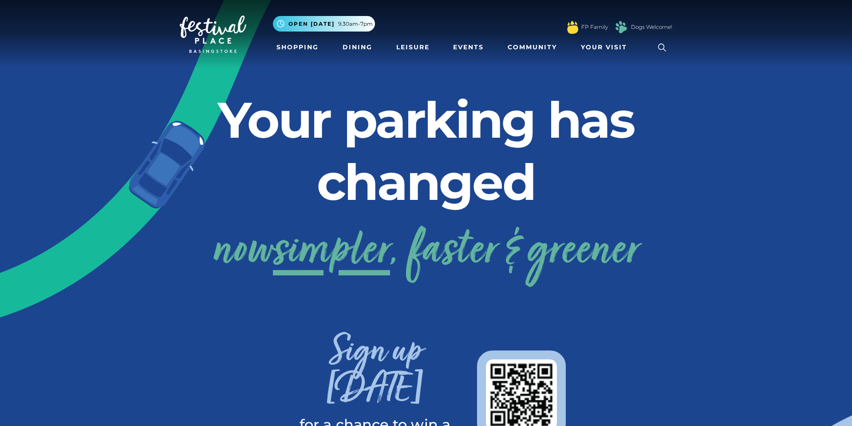 Image resolution: width=852 pixels, height=426 pixels. What do you see at coordinates (357, 47) in the screenshot?
I see `a: Dining` at bounding box center [357, 47].